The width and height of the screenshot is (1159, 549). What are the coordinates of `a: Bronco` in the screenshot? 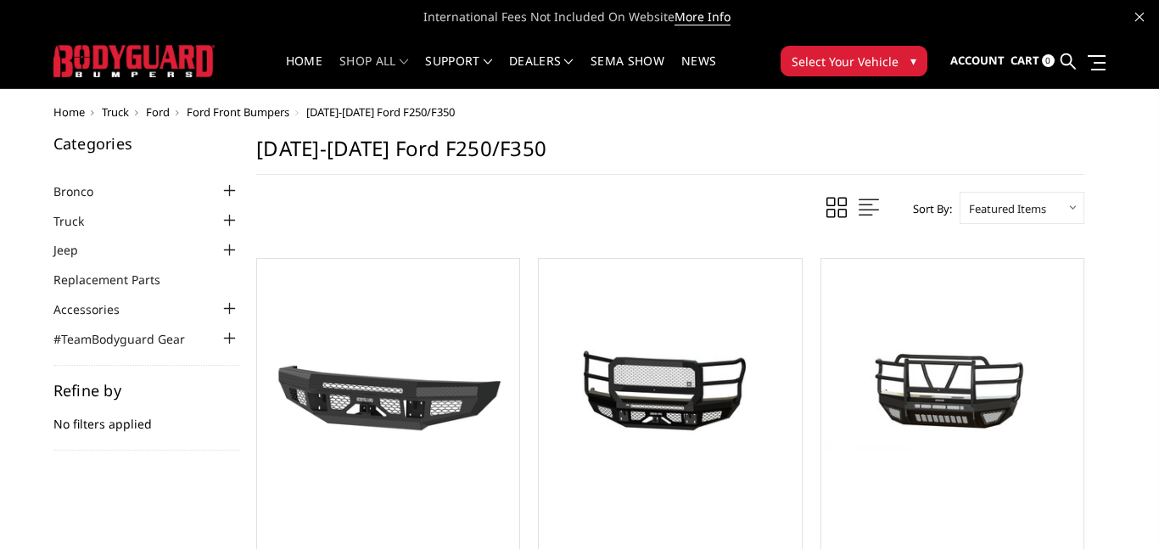 It's located at (84, 191).